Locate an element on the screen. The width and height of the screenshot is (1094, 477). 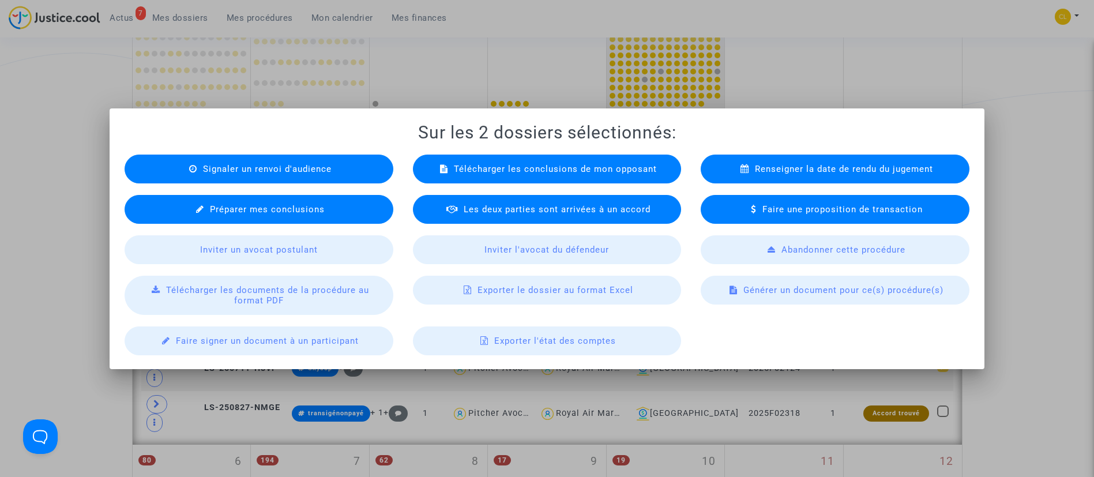
span: Inviter l'avocat du défendeur is located at coordinates (547, 250).